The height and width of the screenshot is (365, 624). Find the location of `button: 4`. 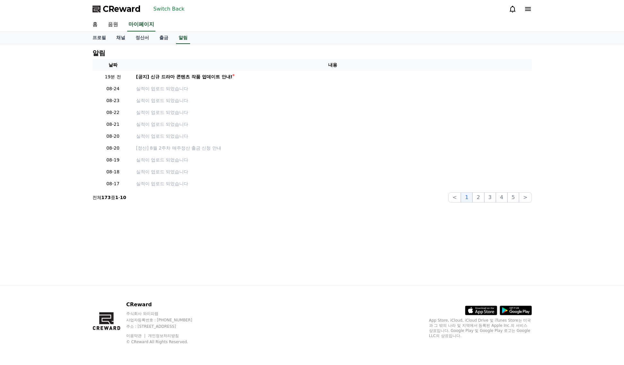

button: 4 is located at coordinates (501, 197).